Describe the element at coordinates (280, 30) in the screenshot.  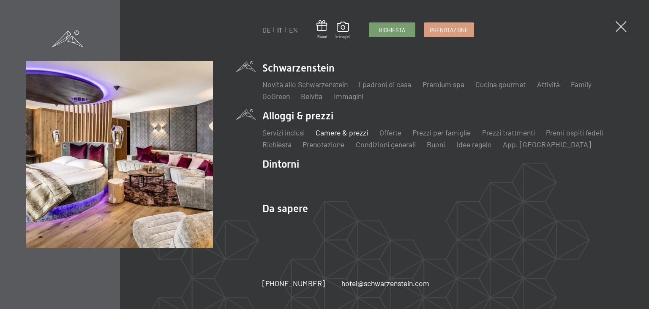
I see `a: IT` at that location.